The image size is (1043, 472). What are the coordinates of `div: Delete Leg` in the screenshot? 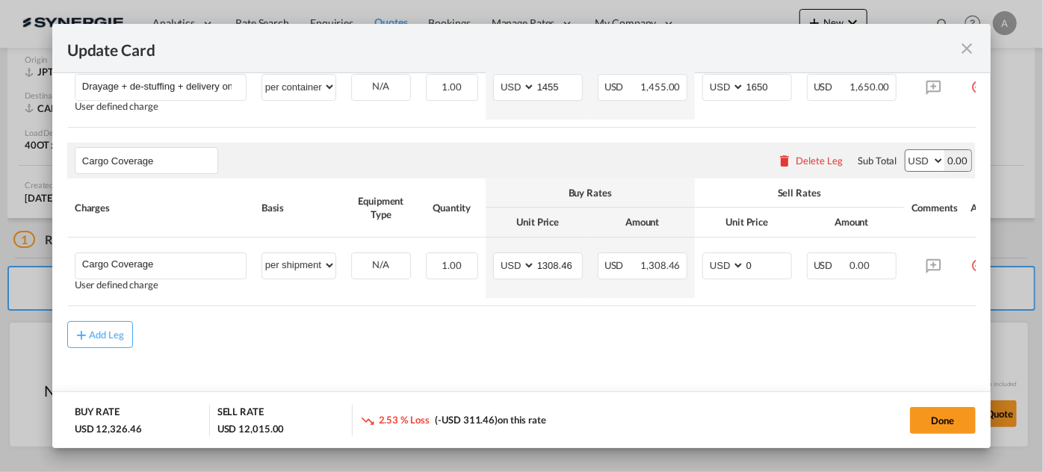 It's located at (819, 161).